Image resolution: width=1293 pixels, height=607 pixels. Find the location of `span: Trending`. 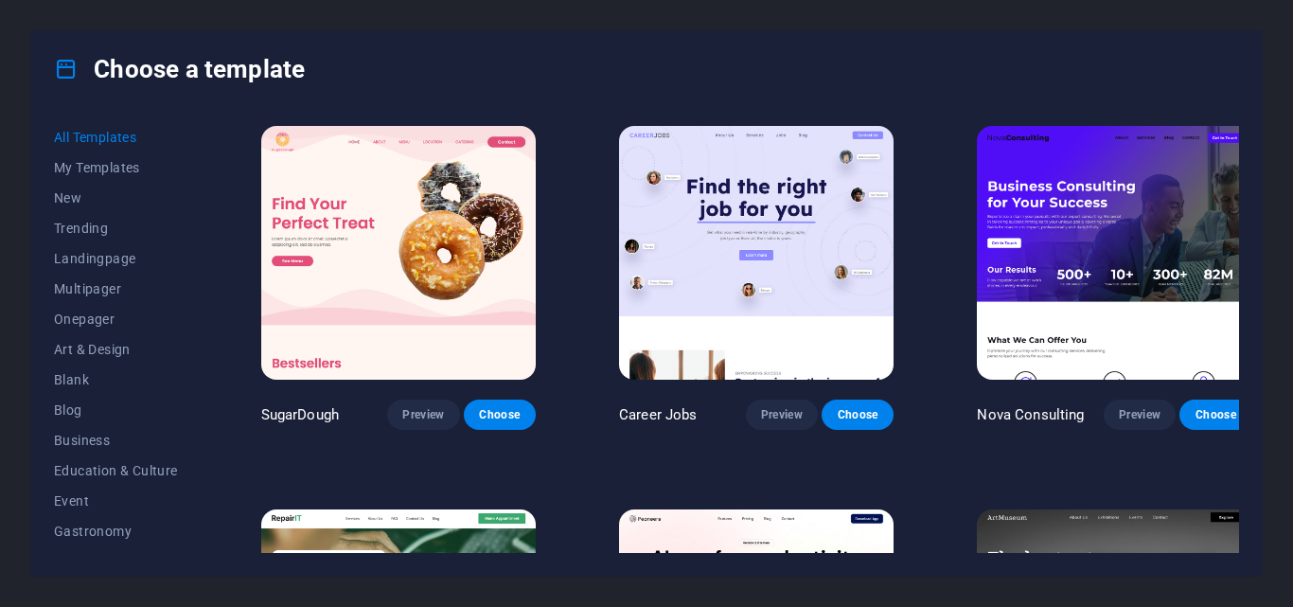

span: Trending is located at coordinates (115, 228).